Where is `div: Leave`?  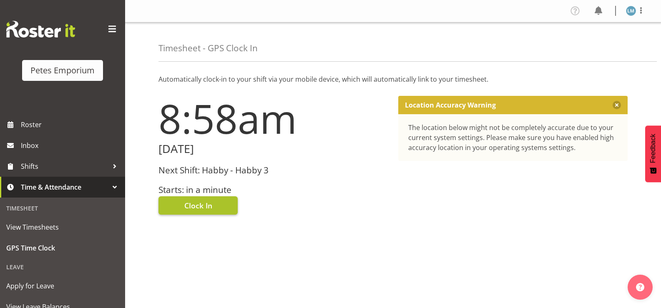 div: Leave is located at coordinates (63, 267).